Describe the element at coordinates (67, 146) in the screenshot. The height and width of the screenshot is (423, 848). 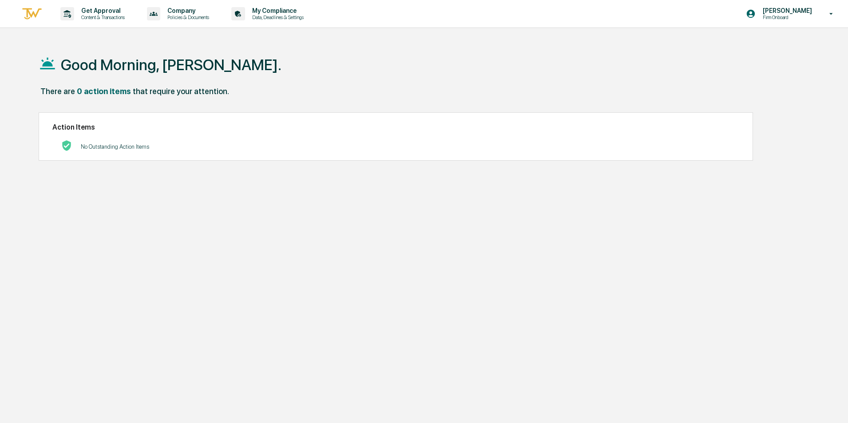
I see `img: No Actions logo` at that location.